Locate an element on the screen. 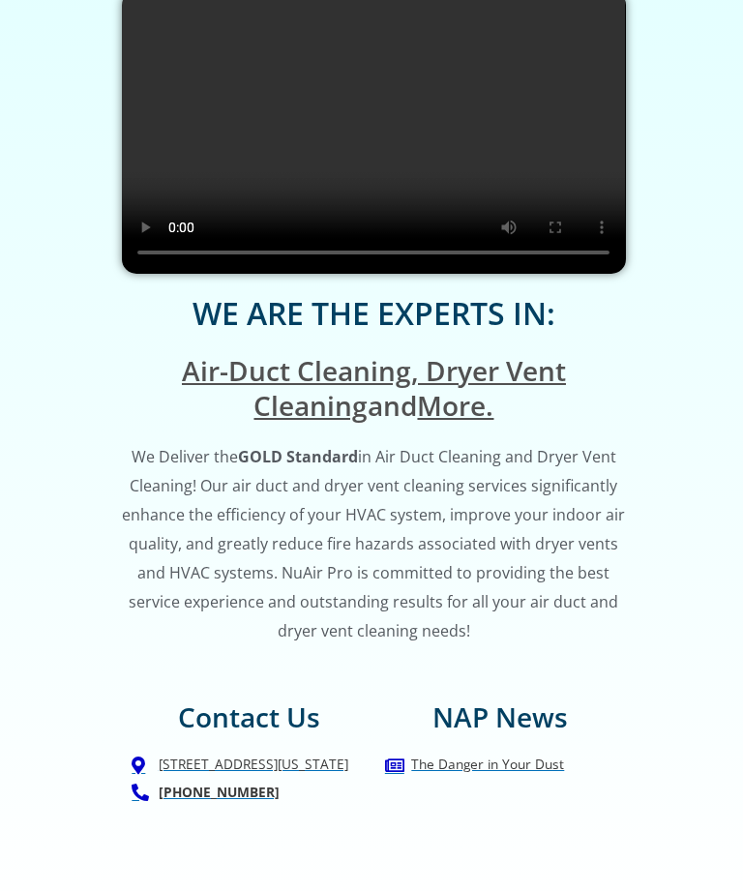 This screenshot has width=743, height=891. h2: and is located at coordinates (373, 388).